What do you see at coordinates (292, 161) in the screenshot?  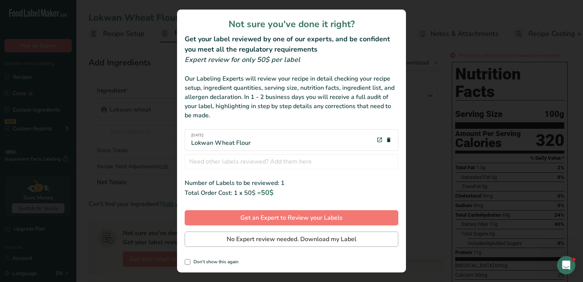 I see `input: Need other labels reviewed? Add them here` at bounding box center [292, 161].